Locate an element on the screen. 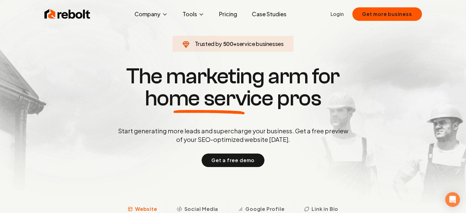 Image resolution: width=466 pixels, height=213 pixels. a: Pricing is located at coordinates (228, 14).